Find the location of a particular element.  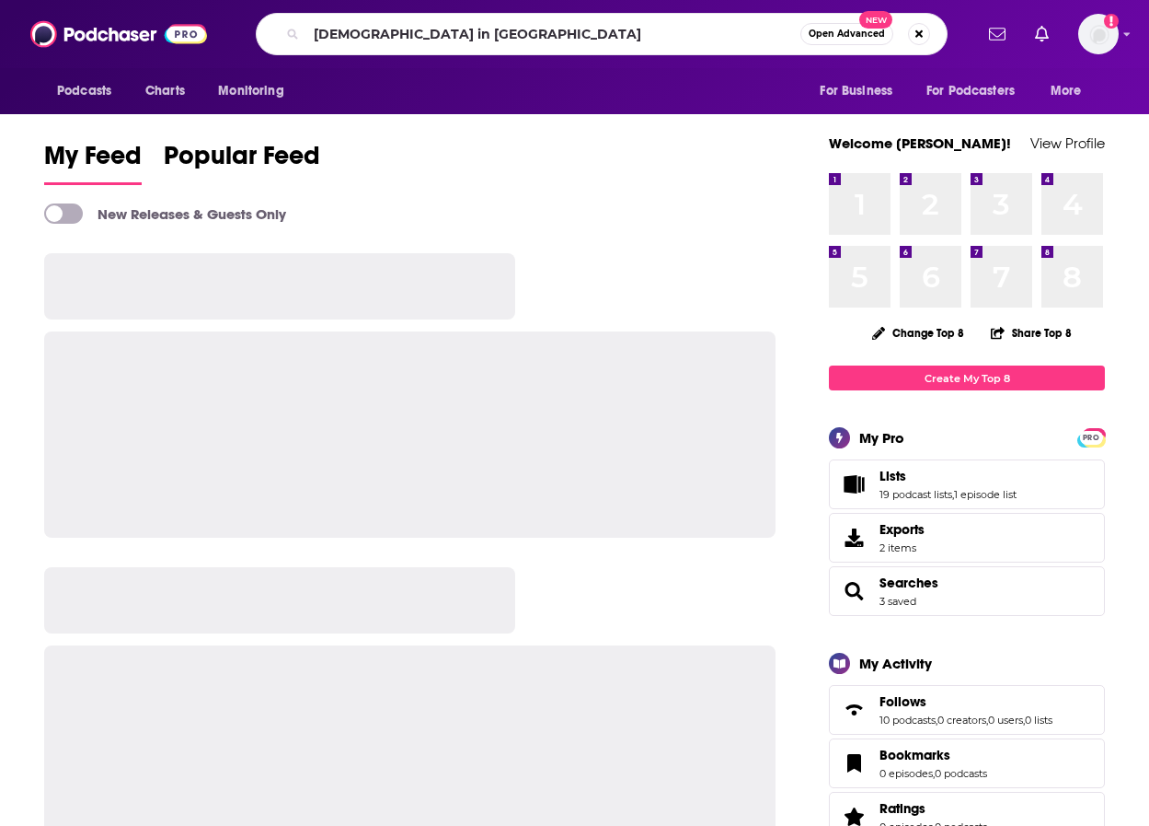

span: New is located at coordinates (876, 19).